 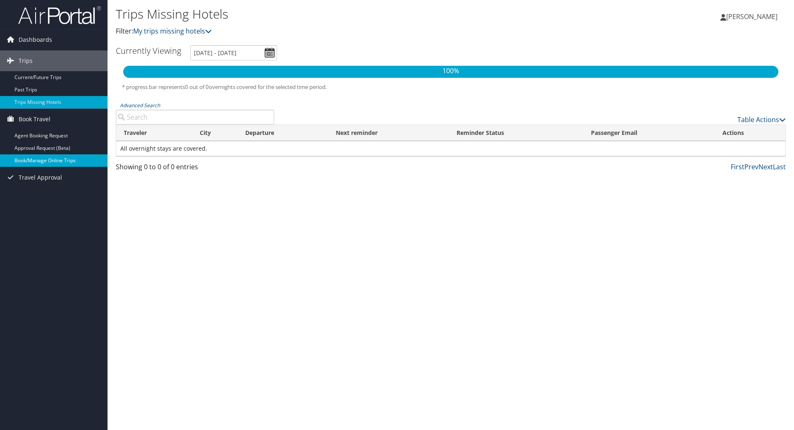 What do you see at coordinates (779, 167) in the screenshot?
I see `a: Last` at bounding box center [779, 167].